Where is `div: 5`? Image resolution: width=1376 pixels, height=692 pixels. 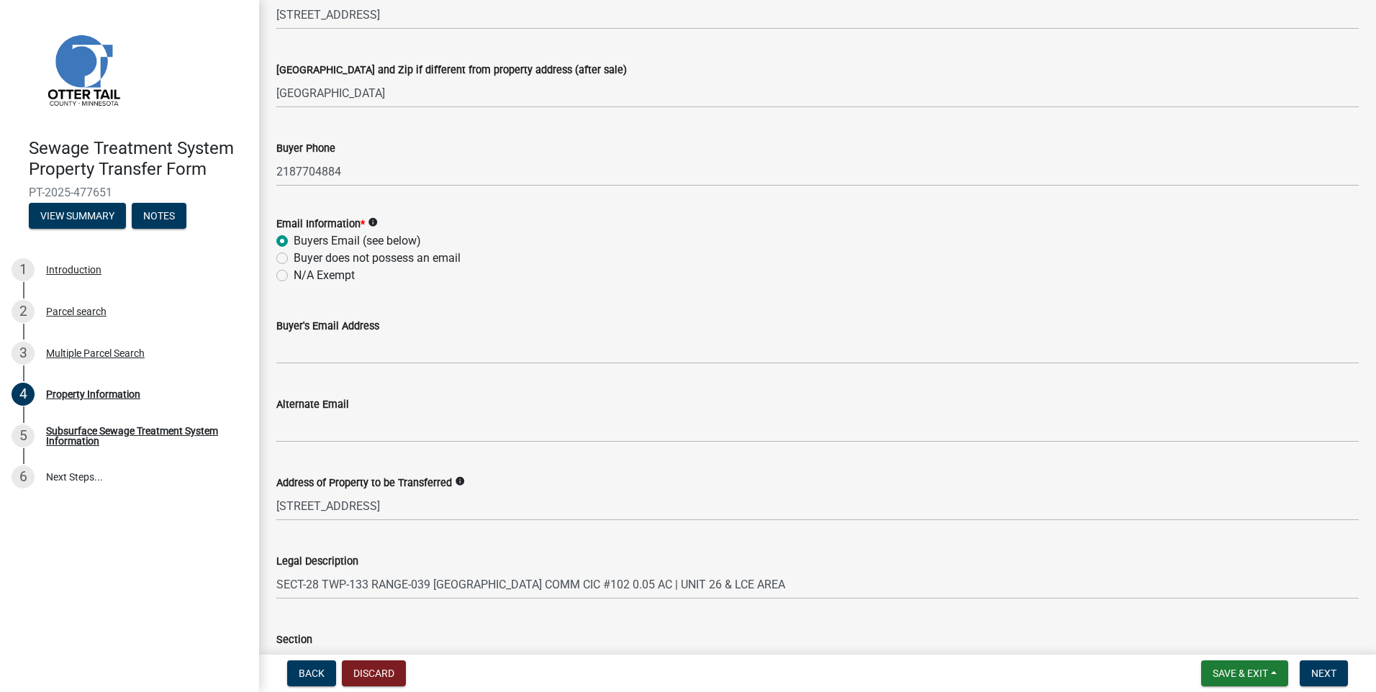
div: 5 is located at coordinates (23, 436).